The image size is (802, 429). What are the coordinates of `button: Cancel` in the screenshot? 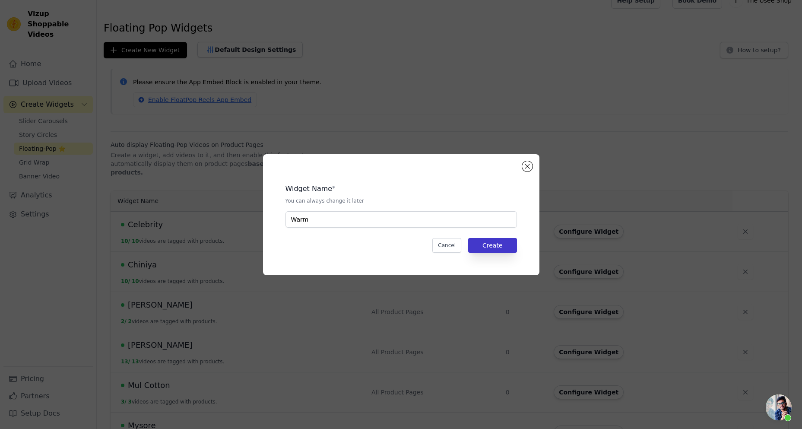 It's located at (447, 245).